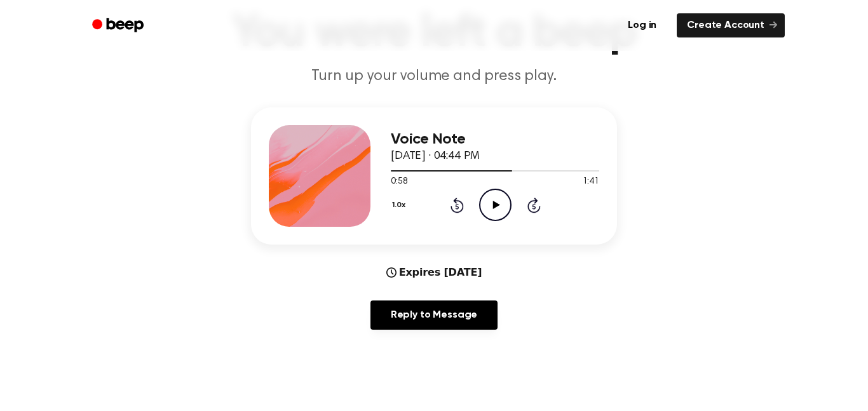 This screenshot has height=411, width=868. Describe the element at coordinates (400, 205) in the screenshot. I see `button: 1.0x` at that location.